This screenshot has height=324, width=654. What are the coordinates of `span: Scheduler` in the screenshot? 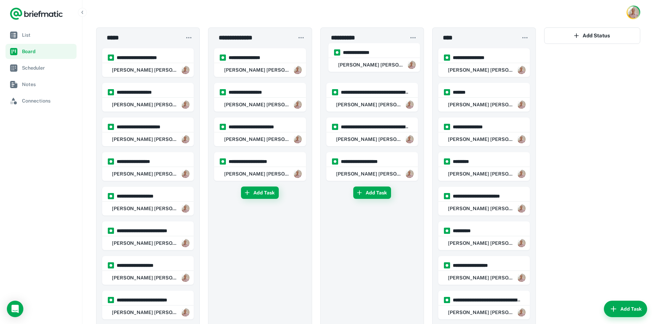 It's located at (48, 68).